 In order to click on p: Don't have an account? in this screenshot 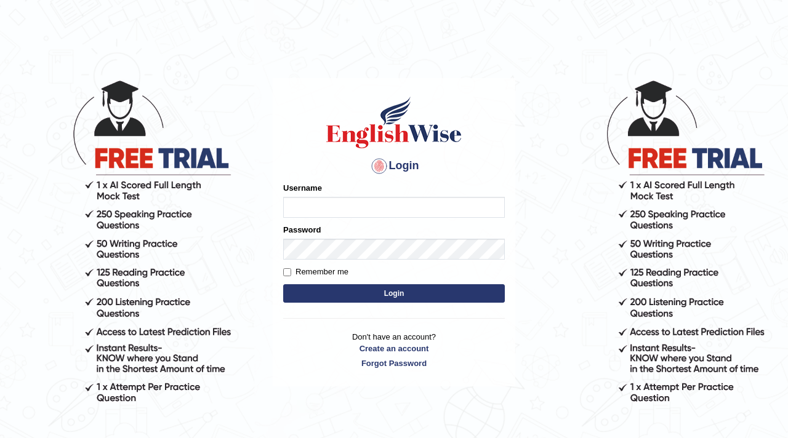, I will do `click(394, 350)`.